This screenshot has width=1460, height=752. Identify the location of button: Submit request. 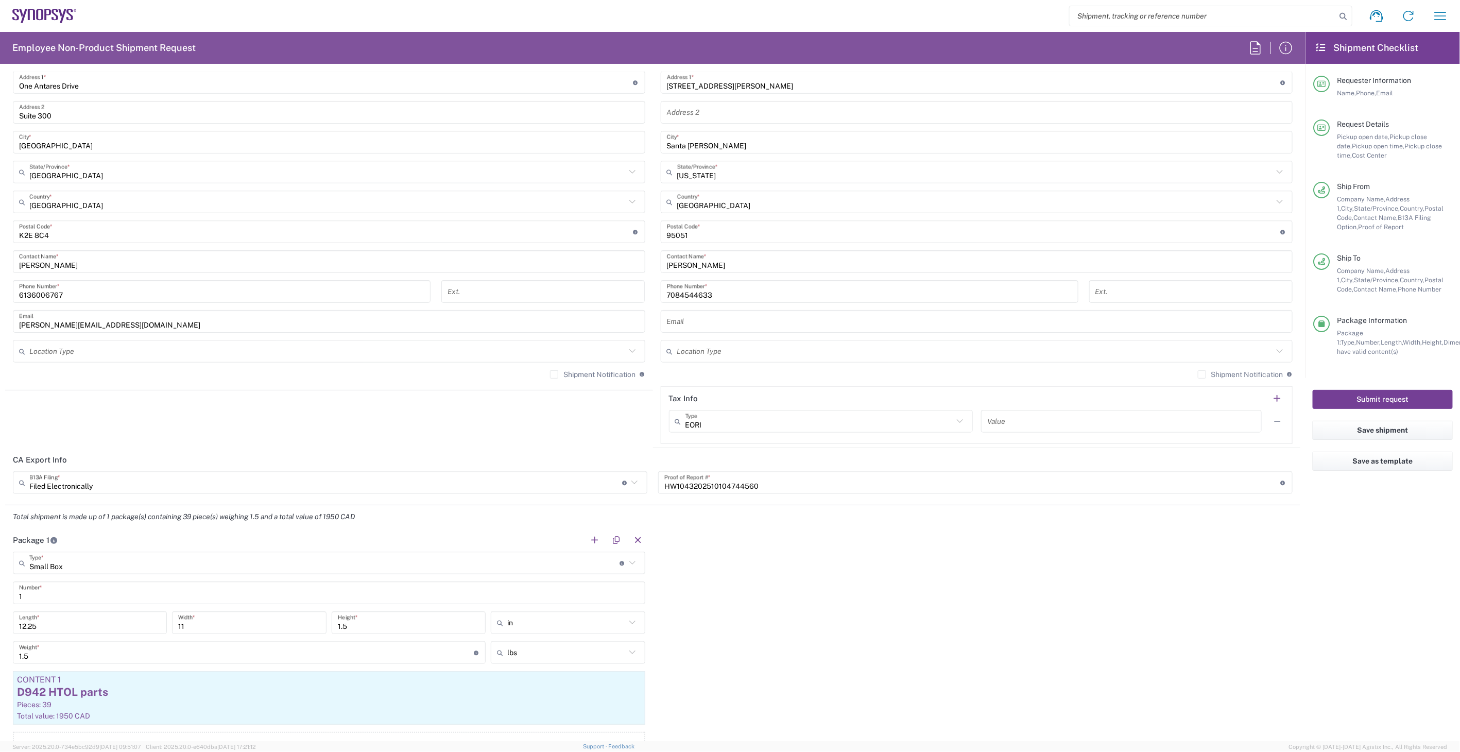
(1382, 399).